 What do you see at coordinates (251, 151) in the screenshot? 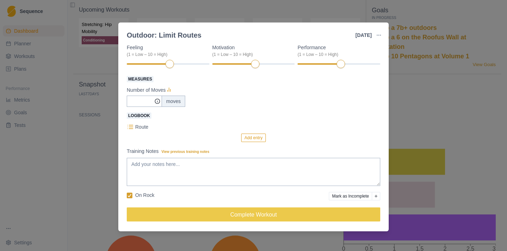
I see `label: Training Notes` at bounding box center [251, 151].